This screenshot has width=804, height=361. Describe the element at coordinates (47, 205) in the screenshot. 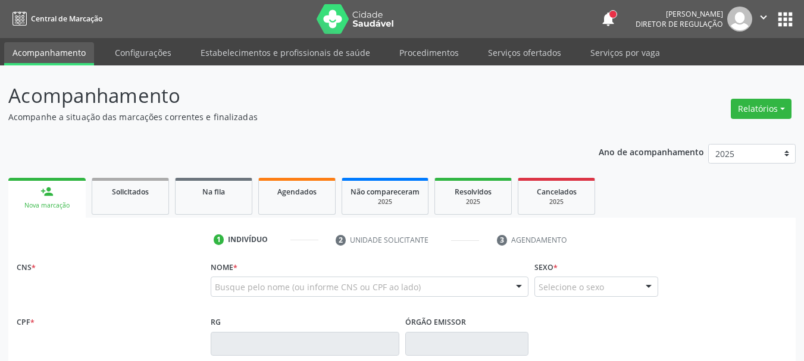

I see `div: Nova marcação` at that location.